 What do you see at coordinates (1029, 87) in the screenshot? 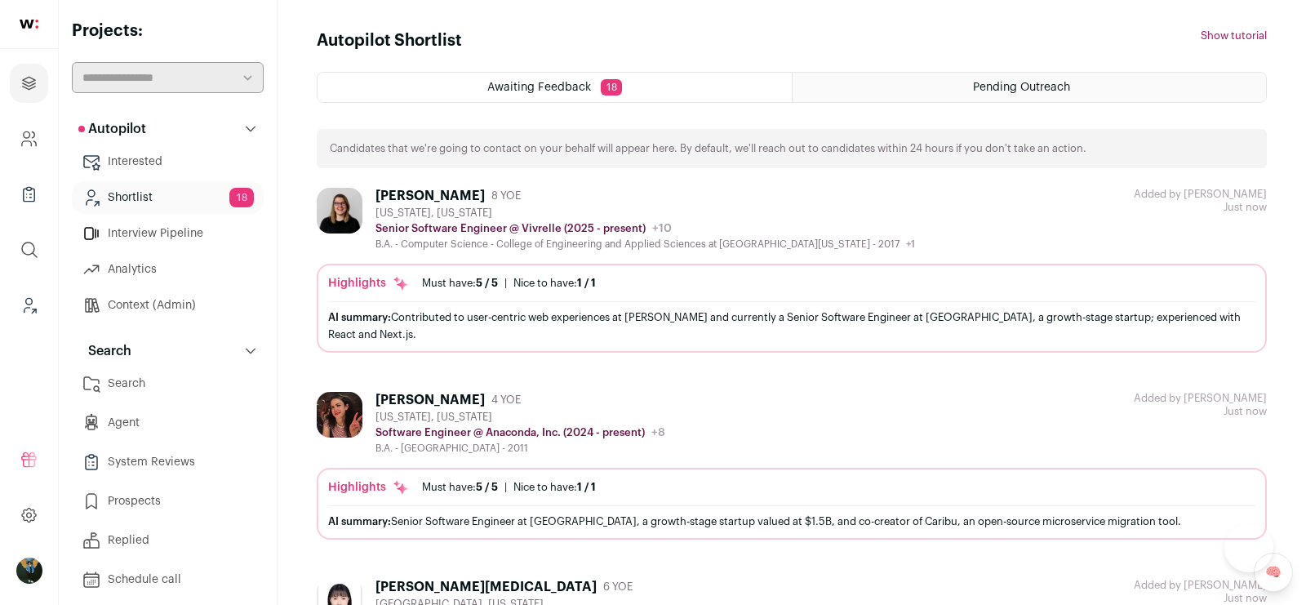
I see `a: Pending Outreach` at bounding box center [1029, 87].